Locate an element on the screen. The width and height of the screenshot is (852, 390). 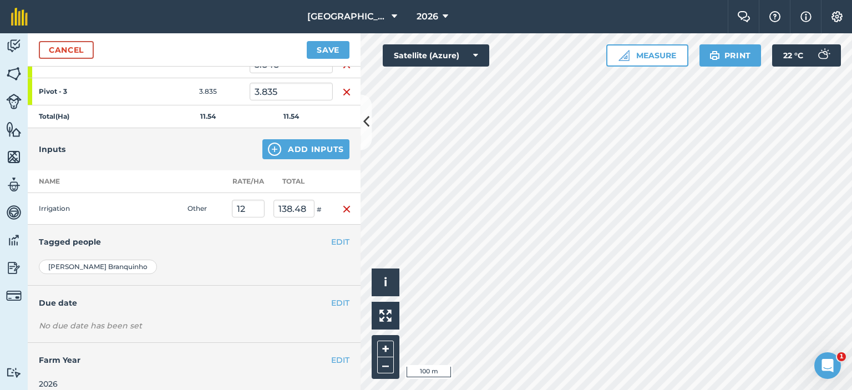
img: svg+xml;base64,PHN2ZyB4bWxucz0iaHR0cDovL3d3dy53My5vcmcvMjAwMC9zdmciIHdpZHRoPSIxNCIgaGVpZ2h0PSIyNC... is located at coordinates (275, 149).